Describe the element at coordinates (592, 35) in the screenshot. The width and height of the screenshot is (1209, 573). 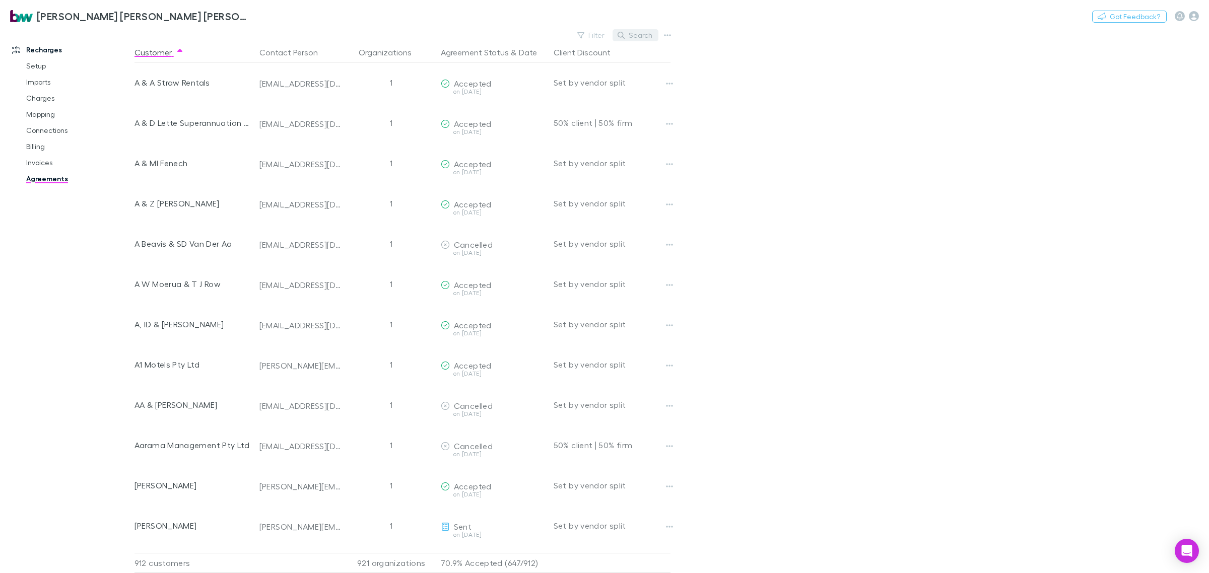
I see `button: Filter` at that location.